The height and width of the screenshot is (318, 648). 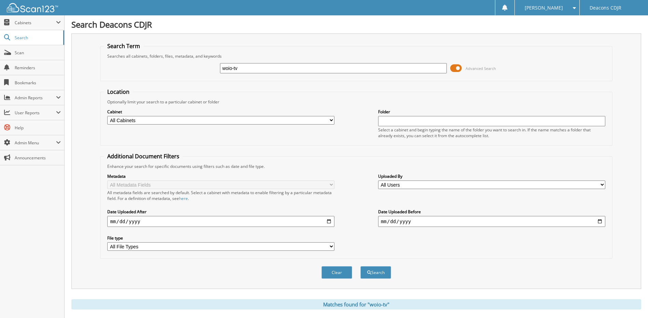 What do you see at coordinates (32, 8) in the screenshot?
I see `img: scan123-logo-white.svg` at bounding box center [32, 8].